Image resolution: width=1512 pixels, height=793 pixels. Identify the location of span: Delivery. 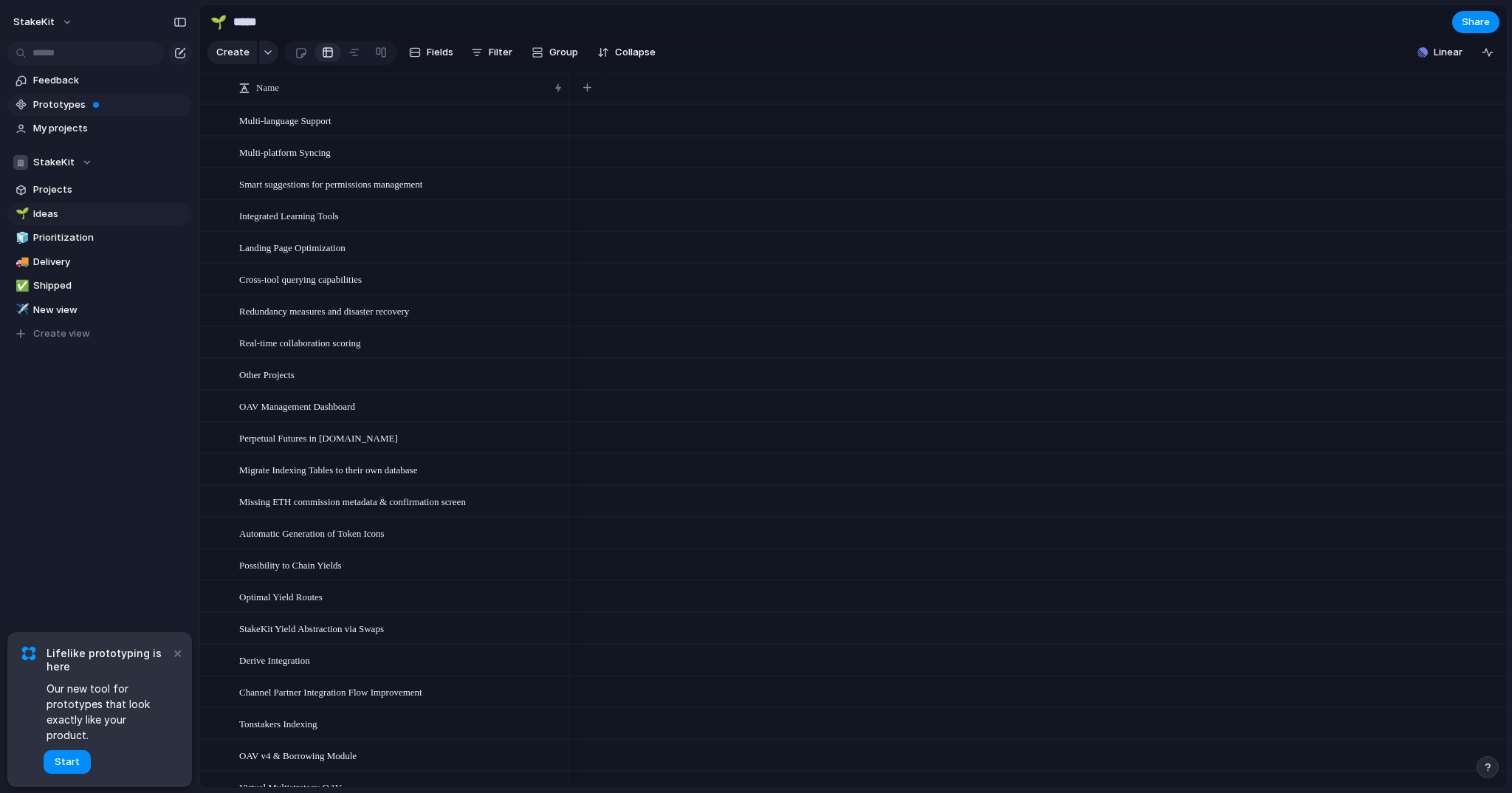
(110, 262).